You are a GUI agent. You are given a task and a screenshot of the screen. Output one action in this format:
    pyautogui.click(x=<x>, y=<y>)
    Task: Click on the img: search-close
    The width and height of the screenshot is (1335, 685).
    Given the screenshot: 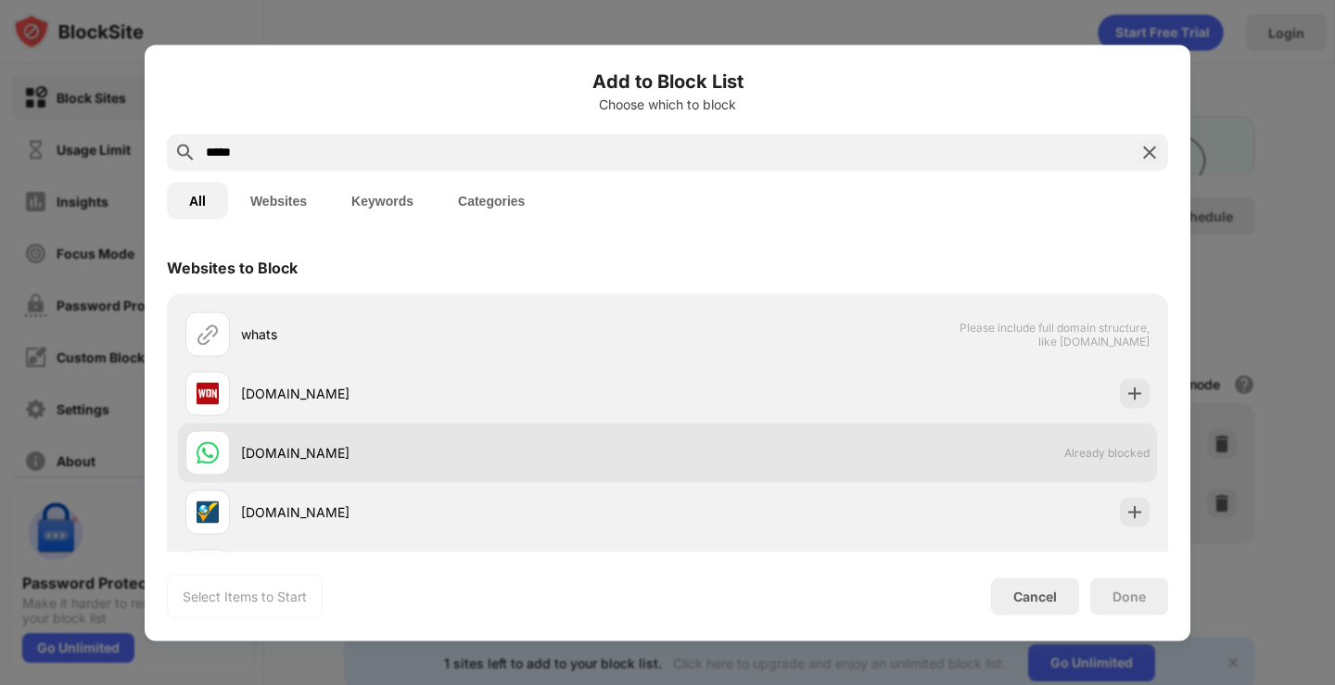 What is the action you would take?
    pyautogui.click(x=1150, y=152)
    